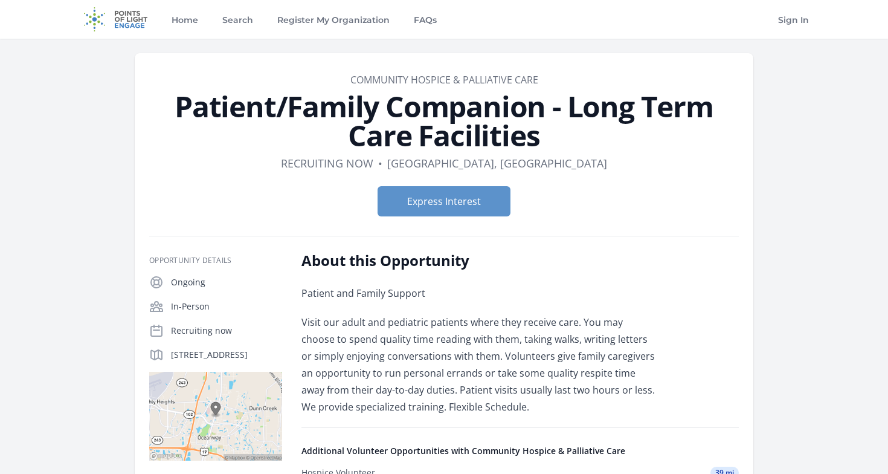 The image size is (888, 474). Describe the element at coordinates (520, 451) in the screenshot. I see `h4: Additional Volunteer Opportunities with Community Hospice & Palliative Care` at that location.